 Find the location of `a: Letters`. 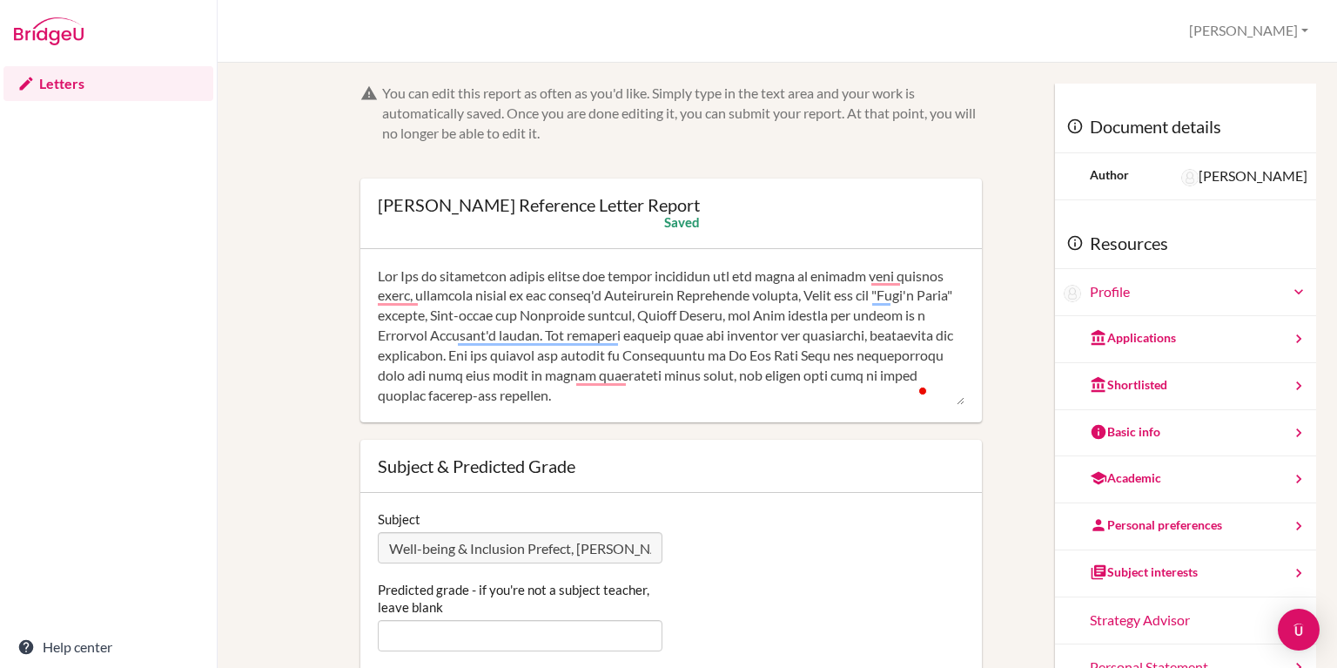

a: Letters is located at coordinates (108, 84).